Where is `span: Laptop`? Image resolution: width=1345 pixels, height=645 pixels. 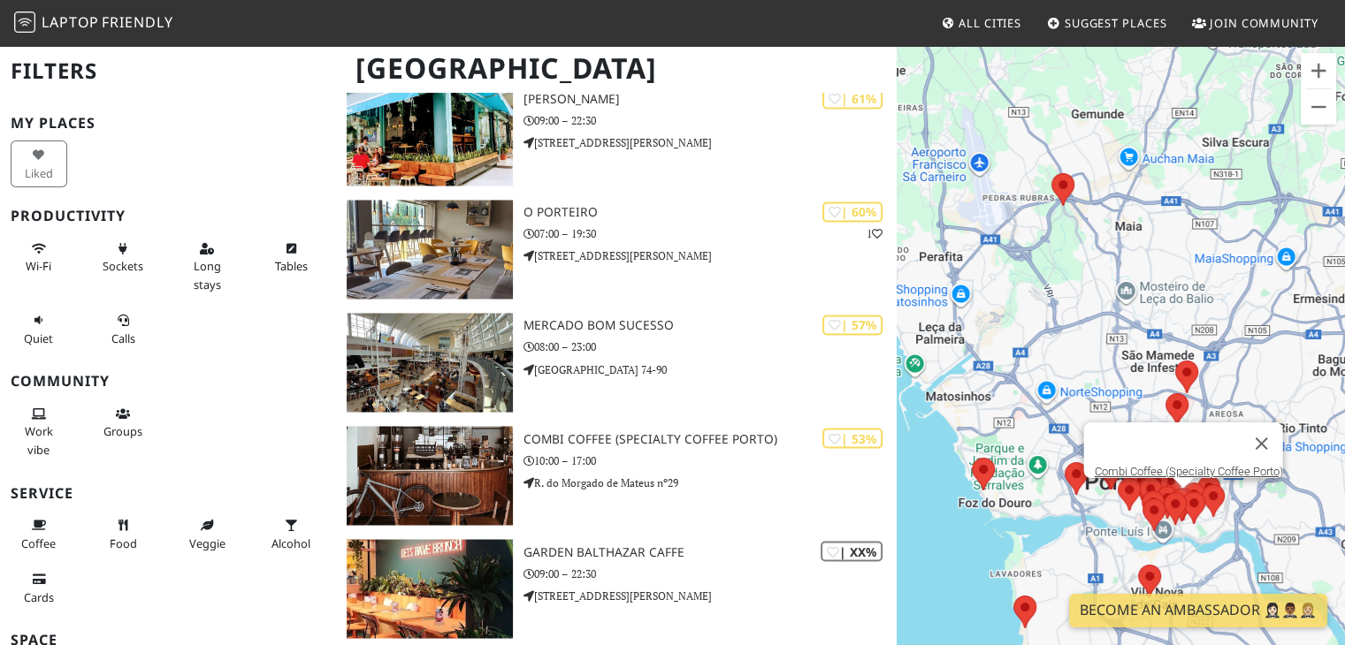 span: Laptop is located at coordinates (70, 22).